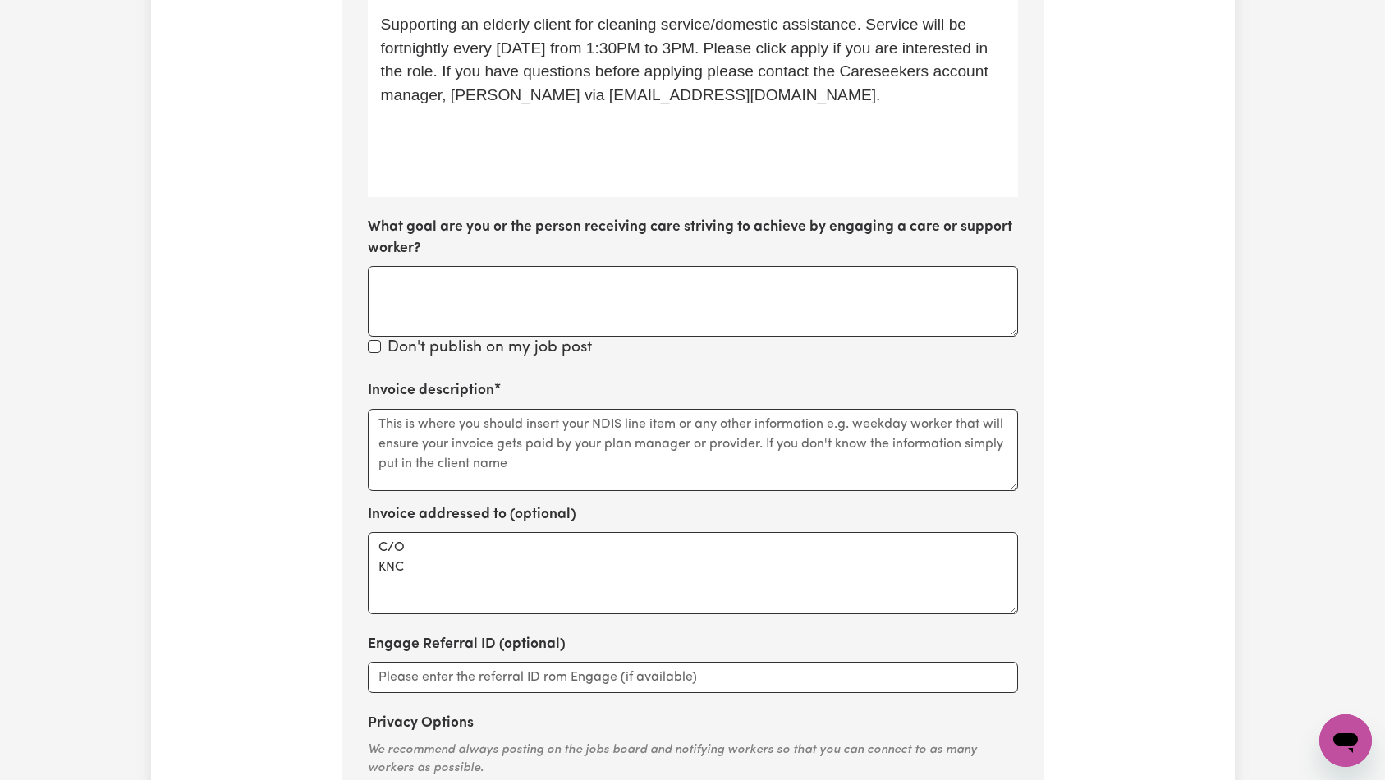 This screenshot has height=780, width=1385. Describe the element at coordinates (431, 391) in the screenshot. I see `label: Invoice description` at that location.